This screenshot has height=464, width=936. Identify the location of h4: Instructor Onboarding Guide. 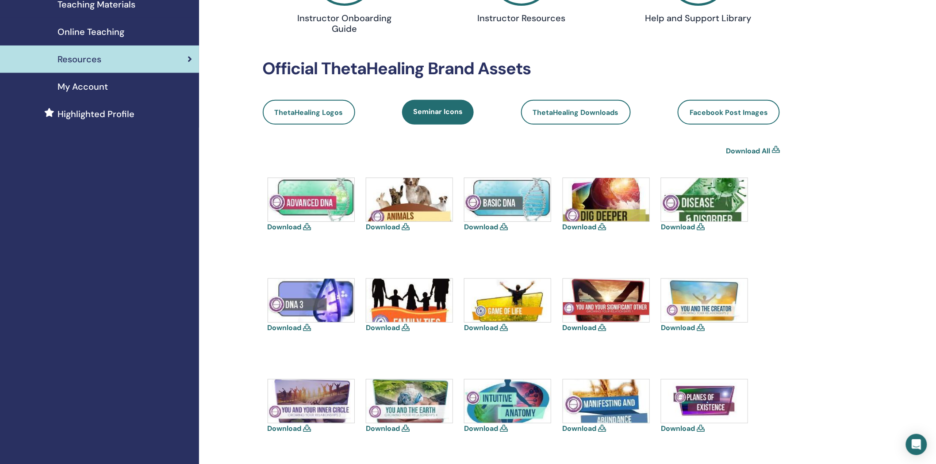
(344, 23).